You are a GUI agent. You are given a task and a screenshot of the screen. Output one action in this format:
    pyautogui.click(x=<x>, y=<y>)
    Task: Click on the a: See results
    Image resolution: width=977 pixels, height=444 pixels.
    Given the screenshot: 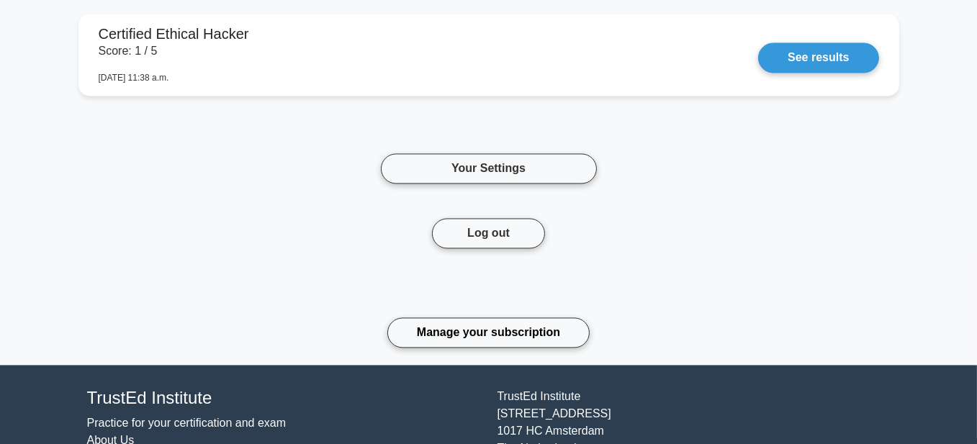 What is the action you would take?
    pyautogui.click(x=818, y=58)
    